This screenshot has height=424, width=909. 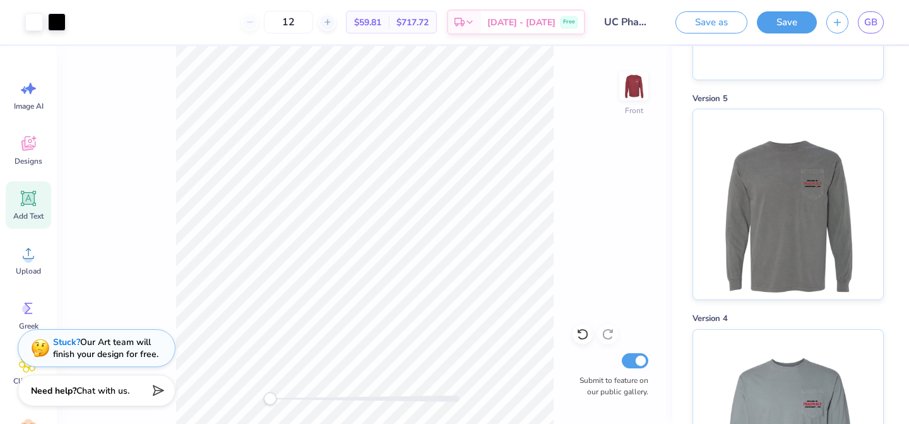 I want to click on div: Version 4, so click(x=788, y=319).